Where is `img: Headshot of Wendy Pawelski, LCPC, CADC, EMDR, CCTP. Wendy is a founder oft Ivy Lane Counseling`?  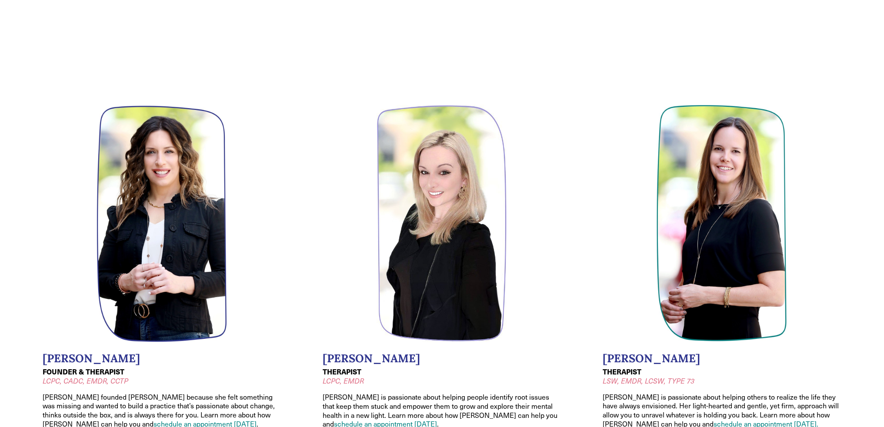 img: Headshot of Wendy Pawelski, LCPC, CADC, EMDR, CCTP. Wendy is a founder oft Ivy Lane Counseling is located at coordinates (162, 223).